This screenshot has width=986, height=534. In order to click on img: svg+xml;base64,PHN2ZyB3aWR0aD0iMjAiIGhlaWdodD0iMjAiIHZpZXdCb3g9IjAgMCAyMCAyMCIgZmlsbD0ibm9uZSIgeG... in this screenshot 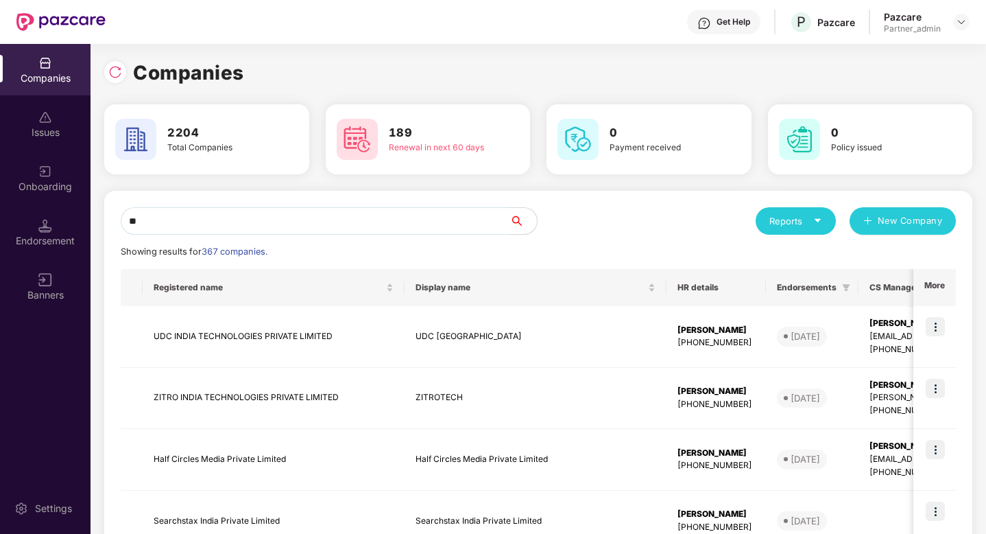, I will do `click(45, 171)`.